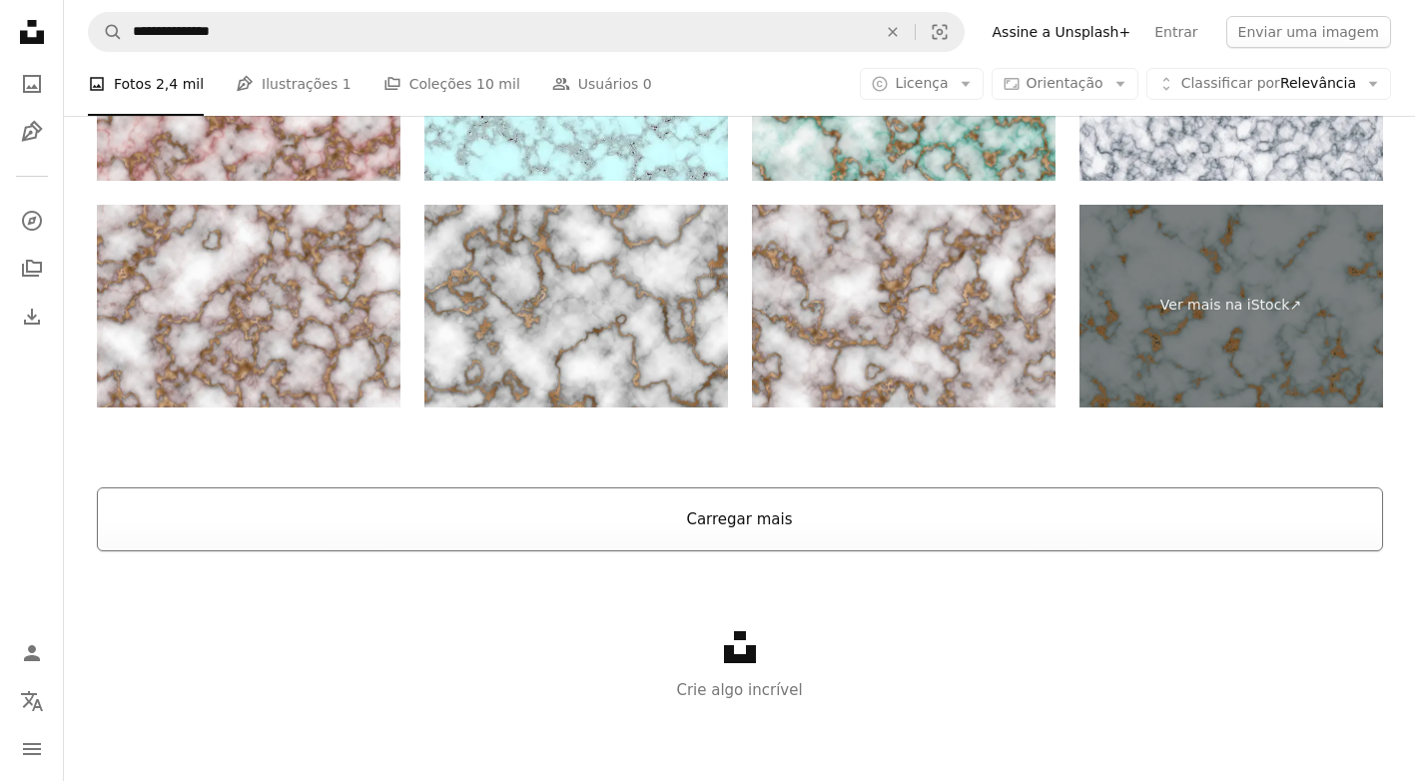 Image resolution: width=1415 pixels, height=781 pixels. I want to click on a: Explorar, so click(32, 221).